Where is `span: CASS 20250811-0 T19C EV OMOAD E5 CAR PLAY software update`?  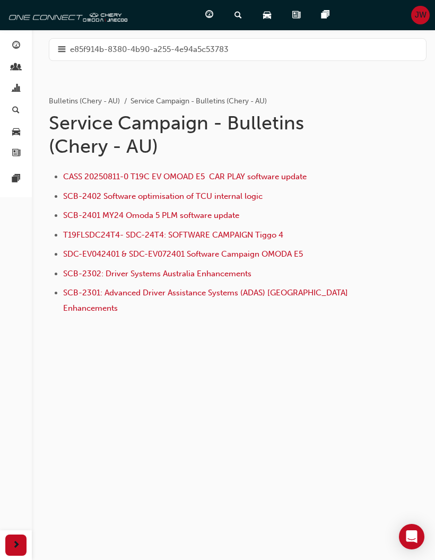
span: CASS 20250811-0 T19C EV OMOAD E5 CAR PLAY software update is located at coordinates (185, 177).